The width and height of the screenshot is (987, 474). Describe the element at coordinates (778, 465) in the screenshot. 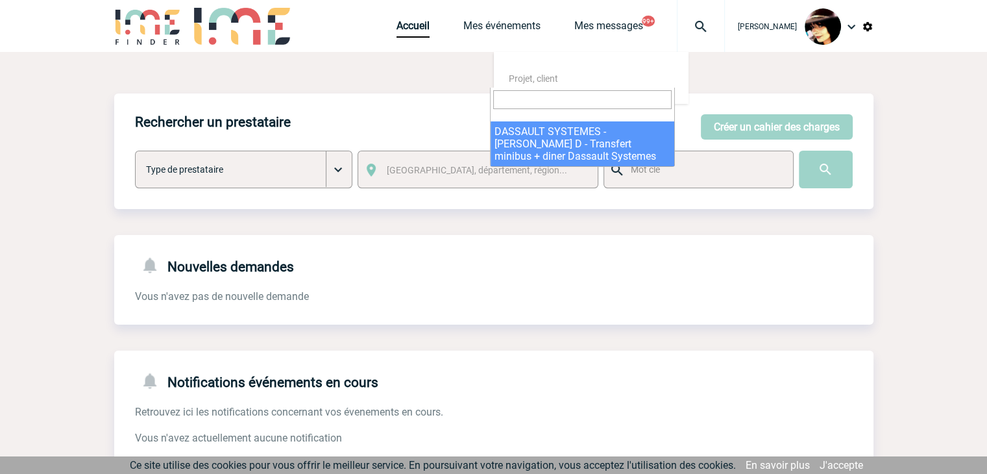

I see `a: En savoir plus` at that location.